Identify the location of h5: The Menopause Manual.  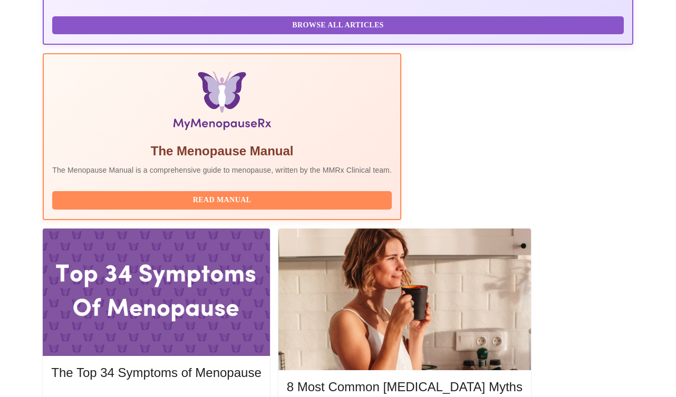
(222, 151).